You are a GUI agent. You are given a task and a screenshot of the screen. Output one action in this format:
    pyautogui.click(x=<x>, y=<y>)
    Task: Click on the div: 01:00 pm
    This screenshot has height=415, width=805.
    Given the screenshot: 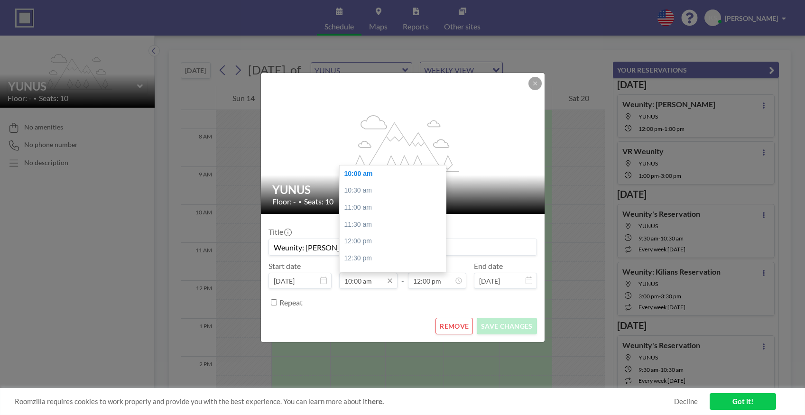 What is the action you would take?
    pyautogui.click(x=393, y=275)
    